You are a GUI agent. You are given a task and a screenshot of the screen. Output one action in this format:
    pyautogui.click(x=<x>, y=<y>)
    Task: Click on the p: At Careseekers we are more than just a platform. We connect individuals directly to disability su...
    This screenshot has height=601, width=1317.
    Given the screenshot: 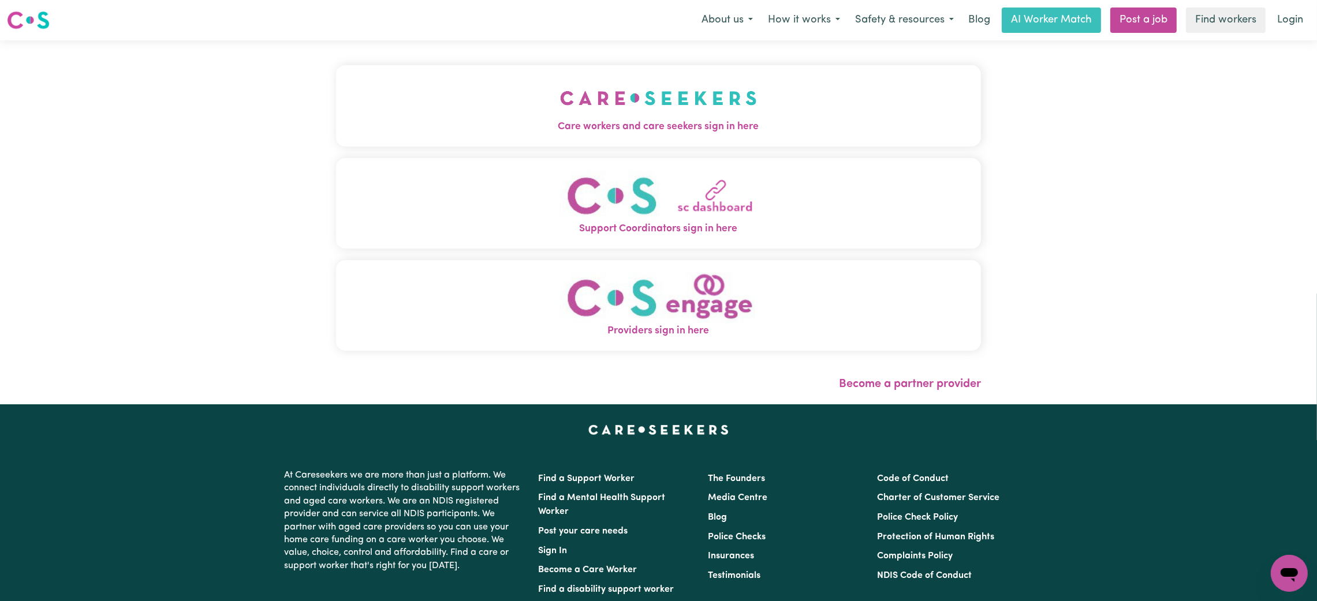 What is the action you would take?
    pyautogui.click(x=405, y=521)
    